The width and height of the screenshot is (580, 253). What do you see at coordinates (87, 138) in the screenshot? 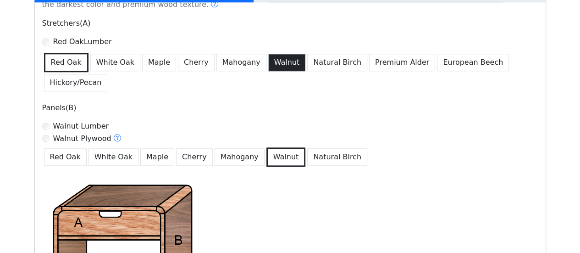
I see `label: Walnut Plywood` at bounding box center [87, 138].